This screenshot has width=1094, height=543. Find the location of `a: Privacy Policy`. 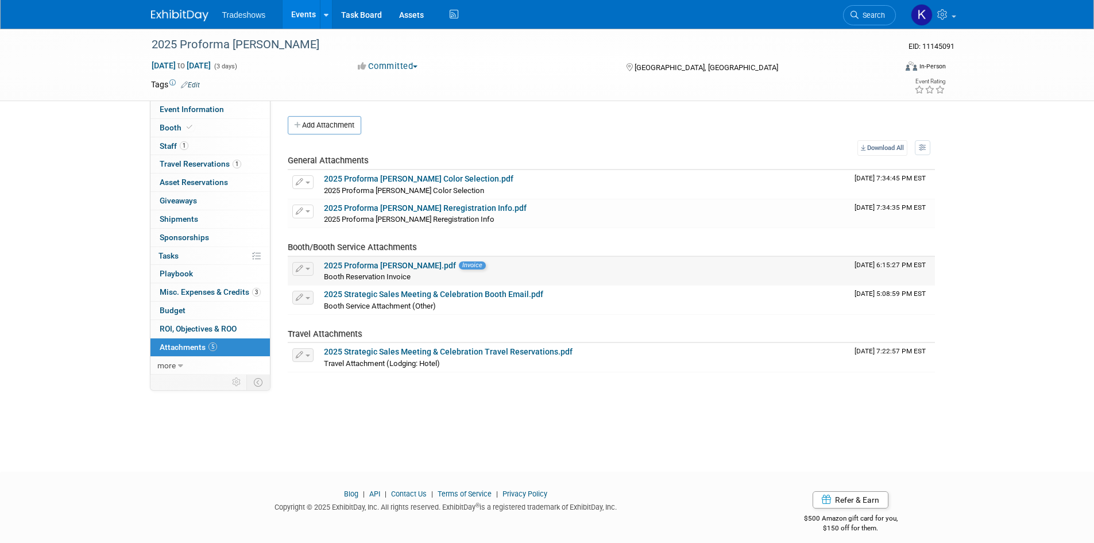

a: Privacy Policy is located at coordinates (525, 493).